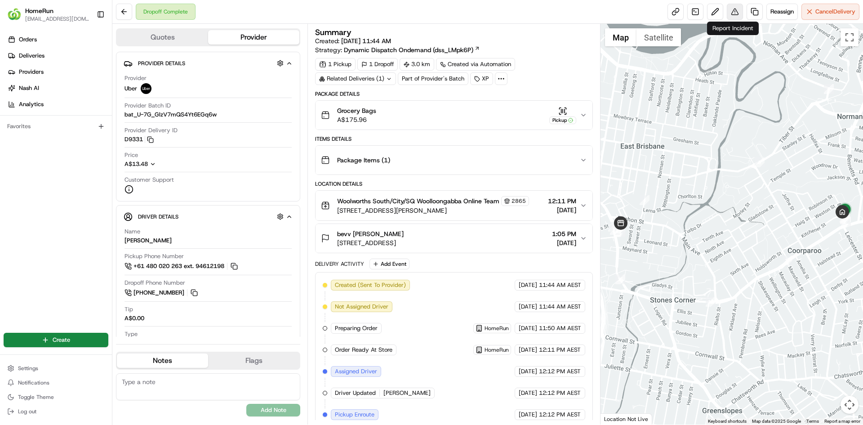 Image resolution: width=863 pixels, height=425 pixels. What do you see at coordinates (182, 266) in the screenshot?
I see `button: +61 480 020 263 ext. 94612198` at bounding box center [182, 266].